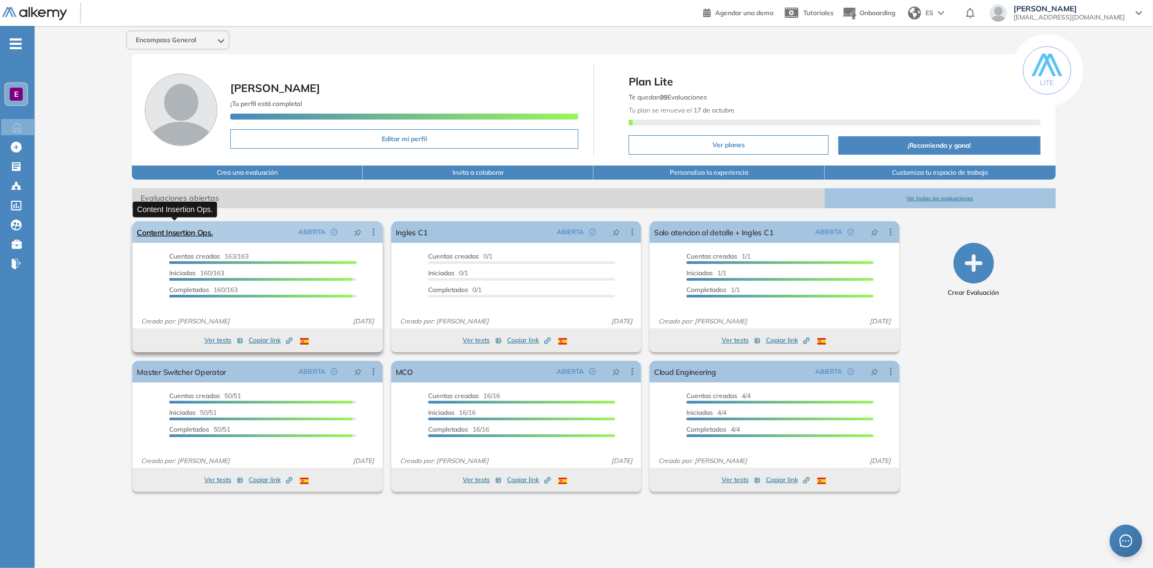 This screenshot has height=568, width=1153. What do you see at coordinates (940, 198) in the screenshot?
I see `button: Ver todas las evaluaciones` at bounding box center [940, 198].